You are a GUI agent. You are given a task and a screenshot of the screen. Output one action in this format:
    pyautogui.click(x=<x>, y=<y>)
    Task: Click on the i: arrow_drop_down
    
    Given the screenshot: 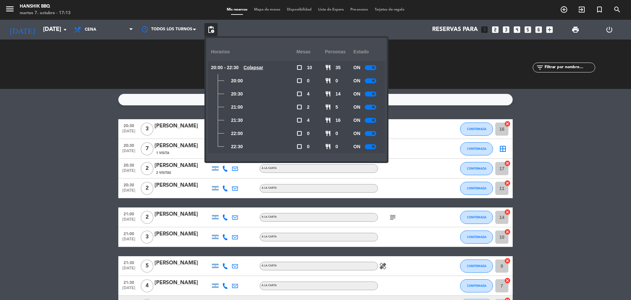 What is the action you would take?
    pyautogui.click(x=65, y=30)
    